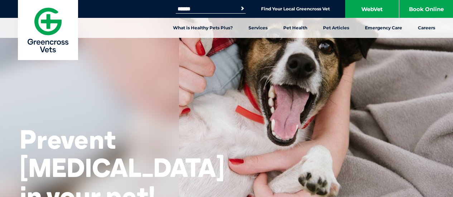 This screenshot has width=453, height=197. Describe the element at coordinates (242, 9) in the screenshot. I see `button: Search` at that location.